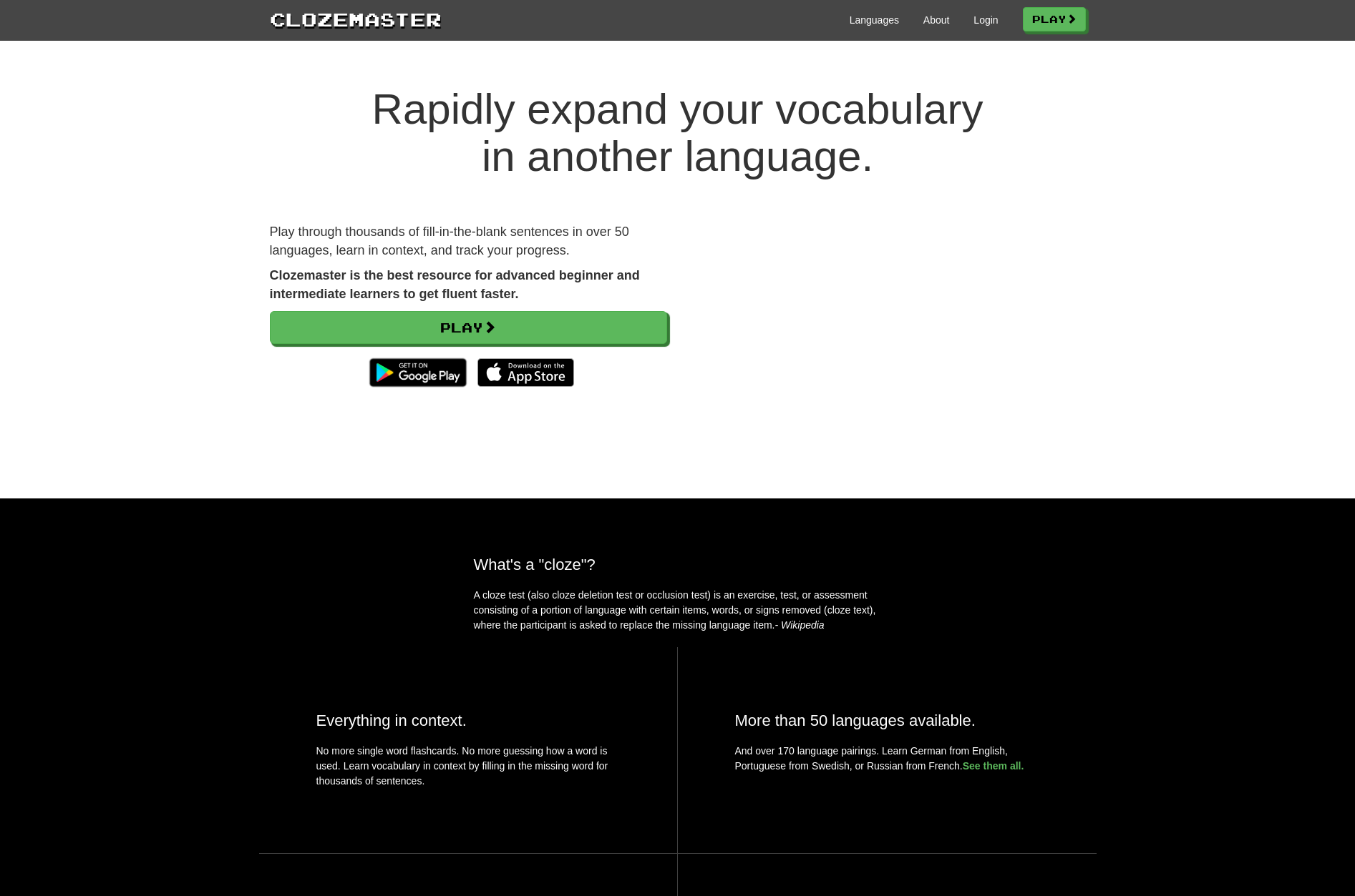  What do you see at coordinates (468, 720) in the screenshot?
I see `h2: Everything in context.` at bounding box center [468, 720].